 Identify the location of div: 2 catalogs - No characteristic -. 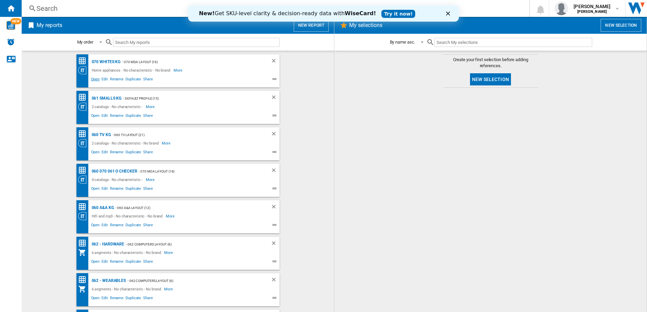
(118, 107).